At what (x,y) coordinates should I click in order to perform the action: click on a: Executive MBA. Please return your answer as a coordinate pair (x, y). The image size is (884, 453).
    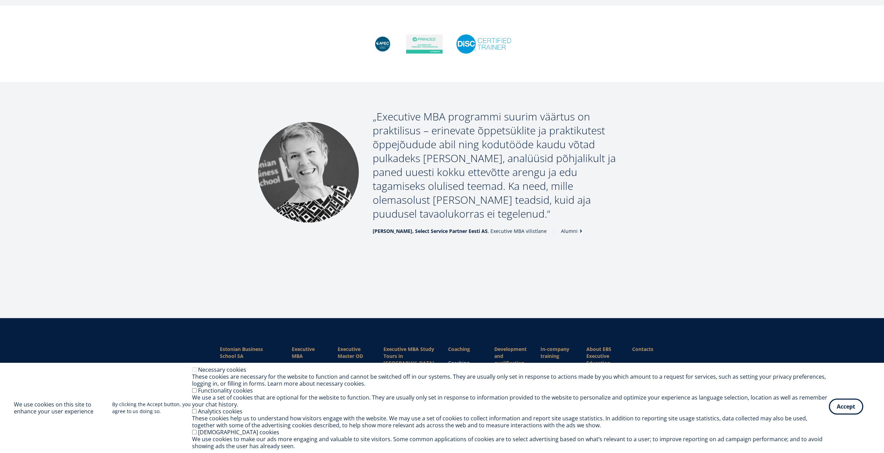
    Looking at the image, I should click on (307, 353).